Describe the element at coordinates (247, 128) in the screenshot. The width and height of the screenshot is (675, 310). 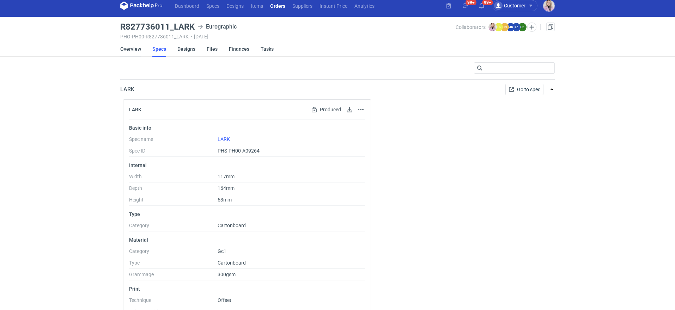
I see `p: Basic info` at that location.